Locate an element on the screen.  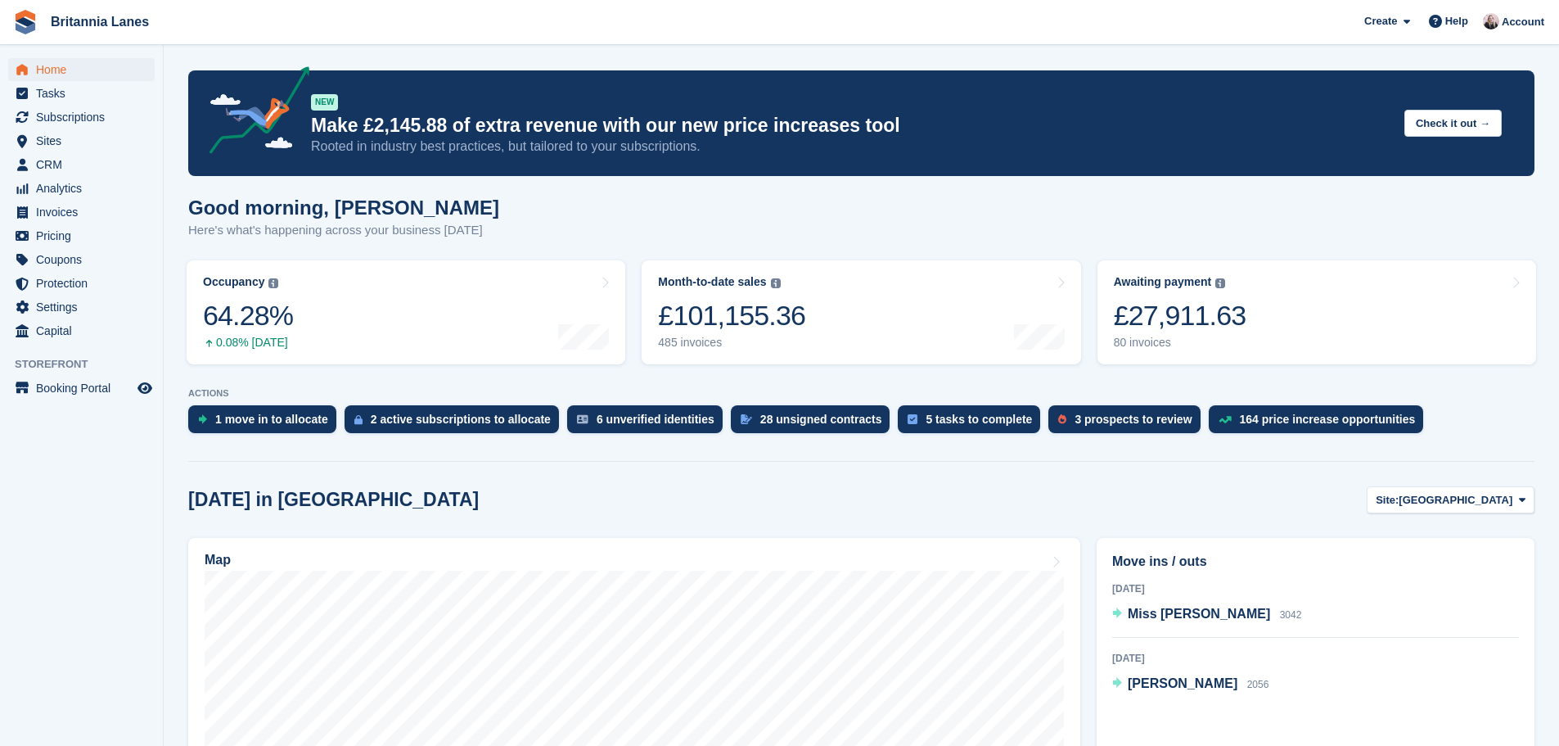
img: contract_signature_icon-13c848040528278c33f63329250d36e43548de30e8caae1d1a13099fd9432cc5.svg is located at coordinates (746, 419).